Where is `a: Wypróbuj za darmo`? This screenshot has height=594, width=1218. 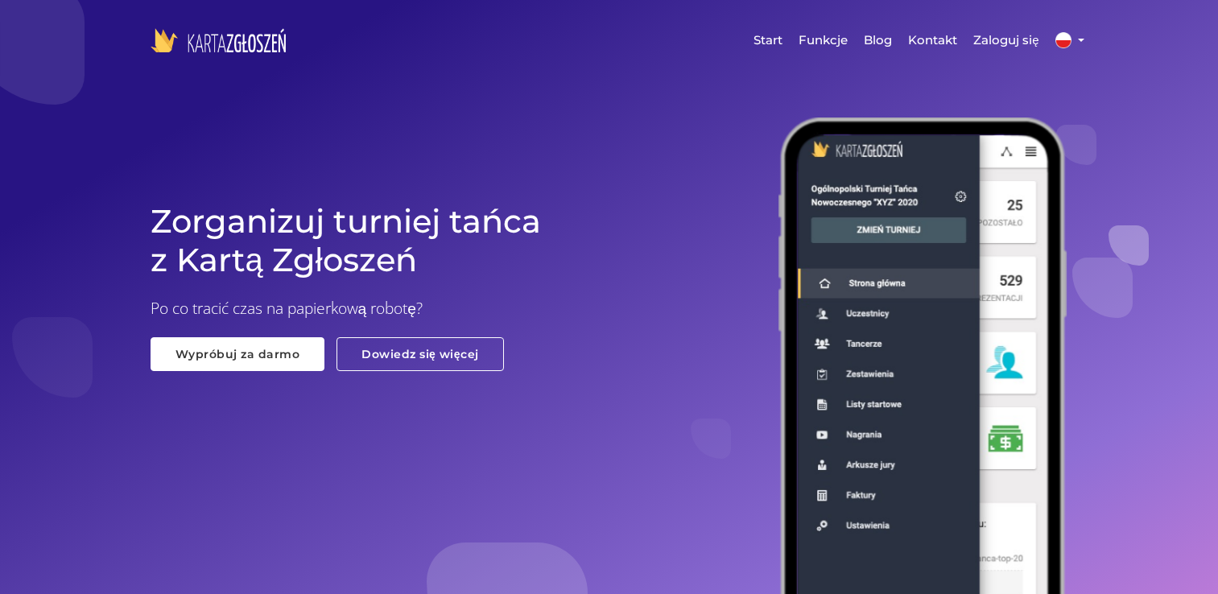 a: Wypróbuj za darmo is located at coordinates (237, 354).